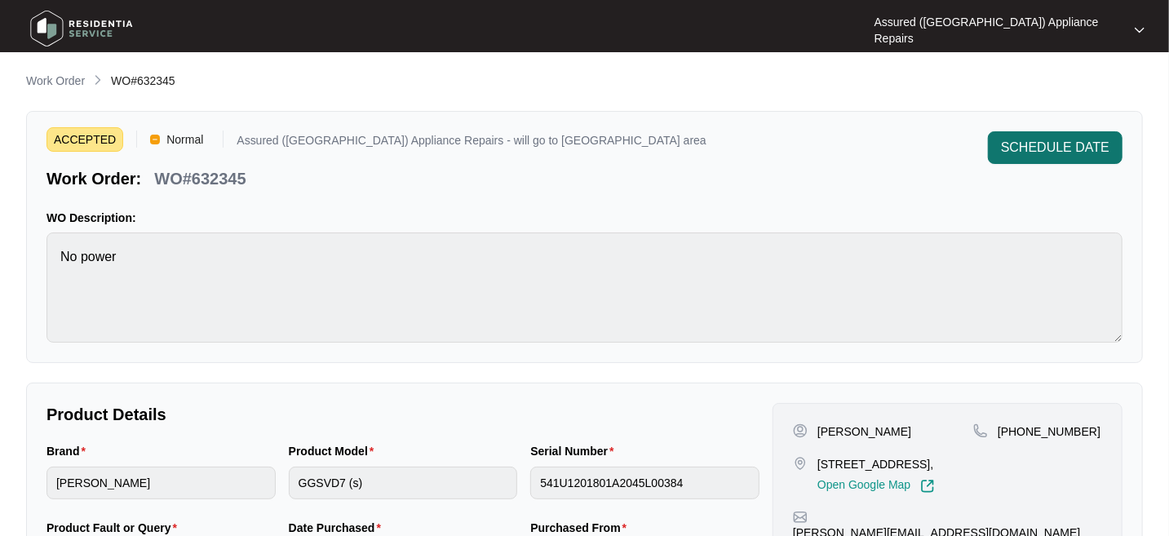 The height and width of the screenshot is (536, 1169). I want to click on img: residentia service logo, so click(82, 29).